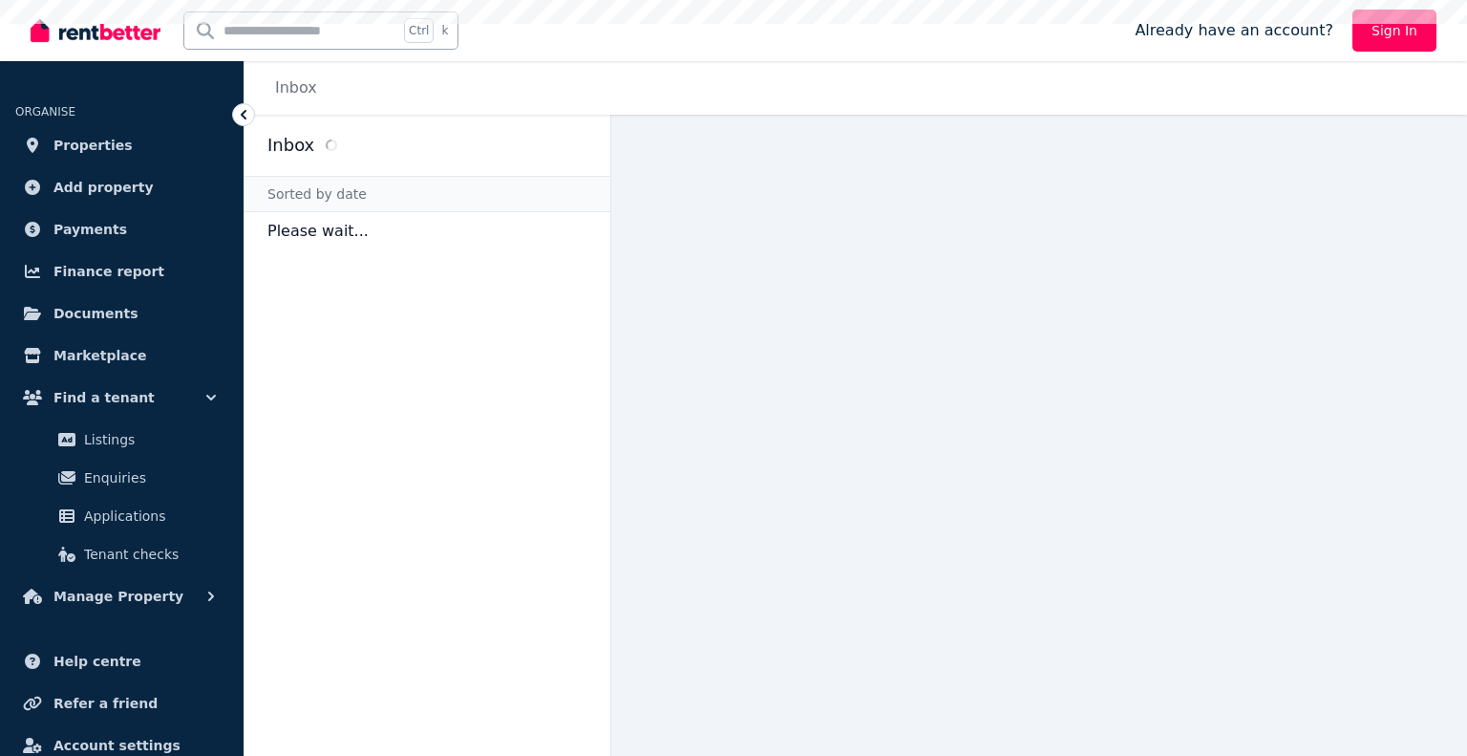 This screenshot has width=1467, height=756. What do you see at coordinates (103, 187) in the screenshot?
I see `span: Add property` at bounding box center [103, 187].